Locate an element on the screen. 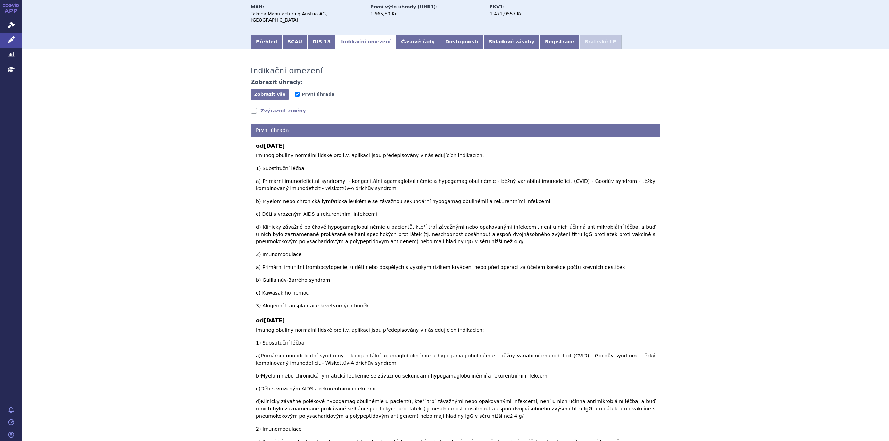  div: 1 471,9557 Kč is located at coordinates (528, 14).